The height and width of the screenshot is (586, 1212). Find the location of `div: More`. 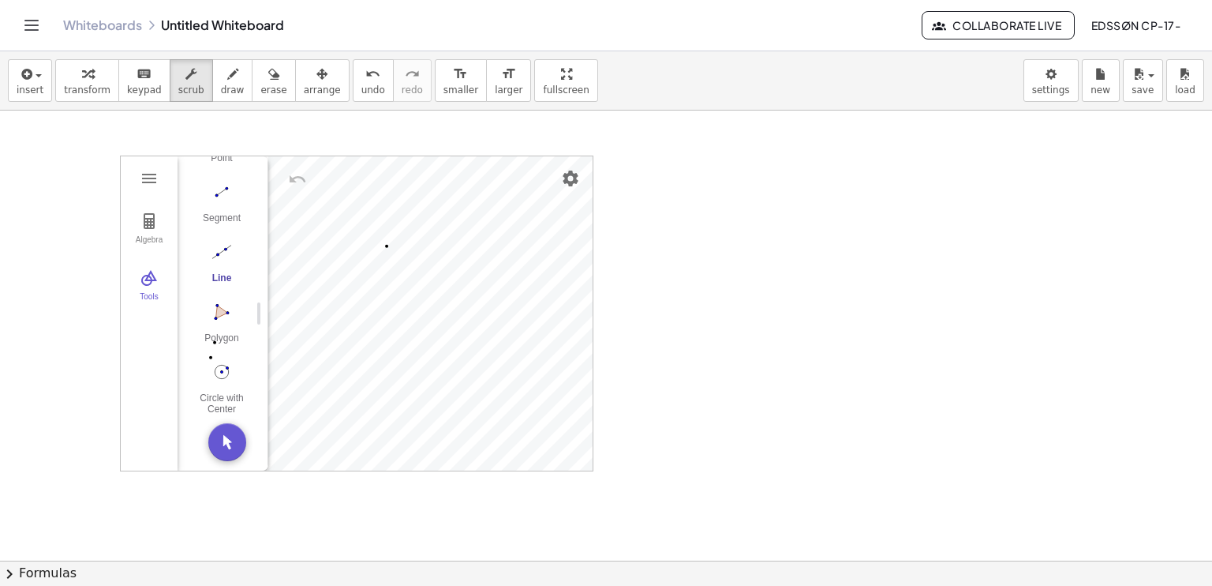

div: More is located at coordinates (228, 445).